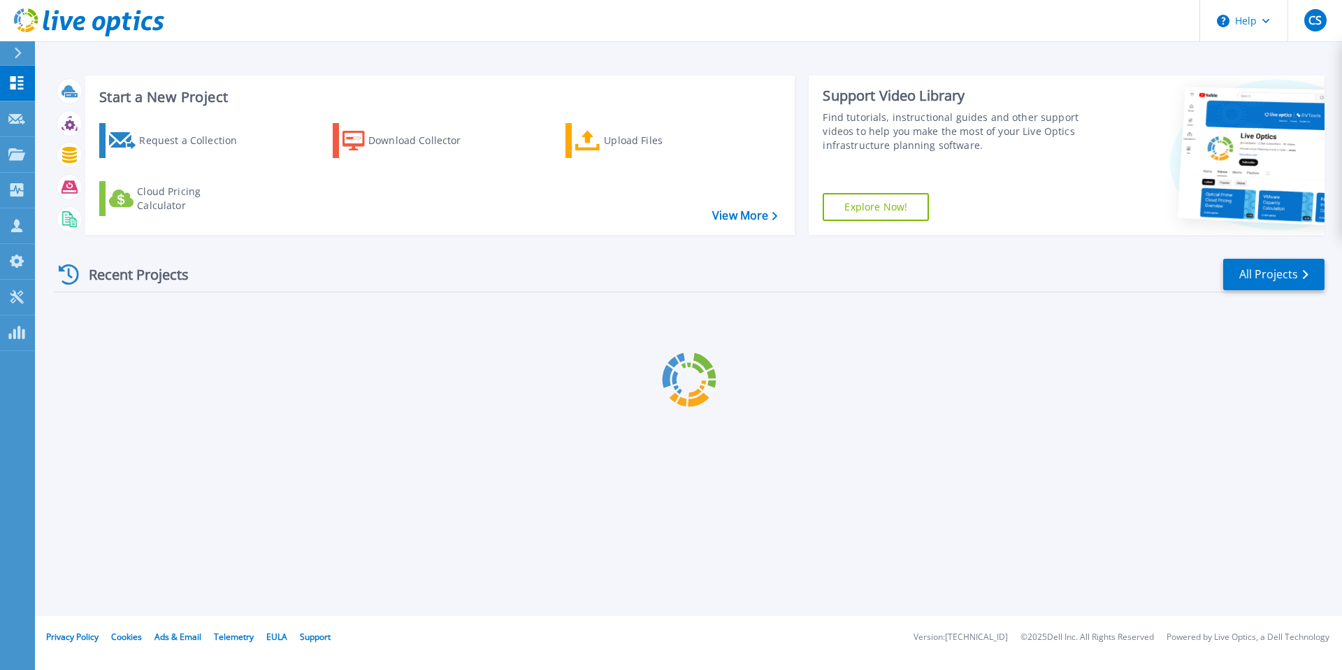 The image size is (1342, 670). Describe the element at coordinates (195, 140) in the screenshot. I see `div: Request a Collection` at that location.